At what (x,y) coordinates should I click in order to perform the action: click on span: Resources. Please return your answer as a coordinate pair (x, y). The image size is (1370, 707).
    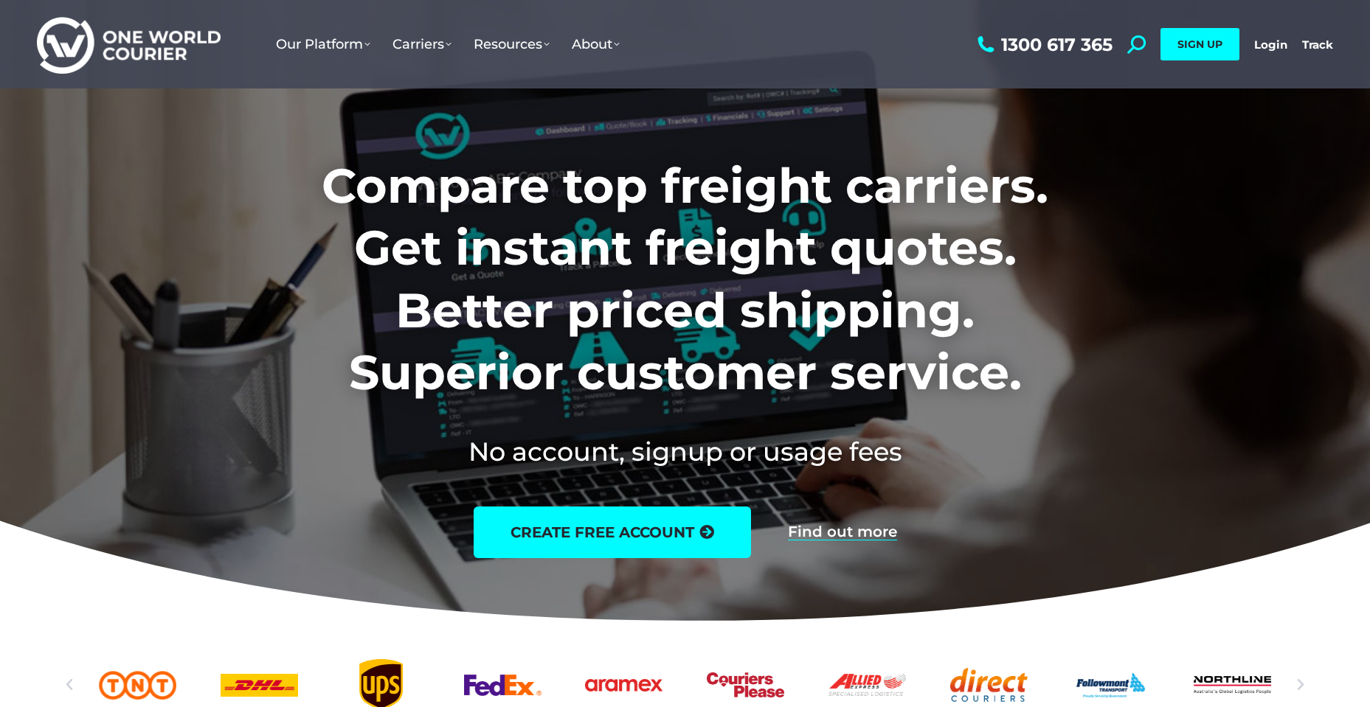
    Looking at the image, I should click on (511, 44).